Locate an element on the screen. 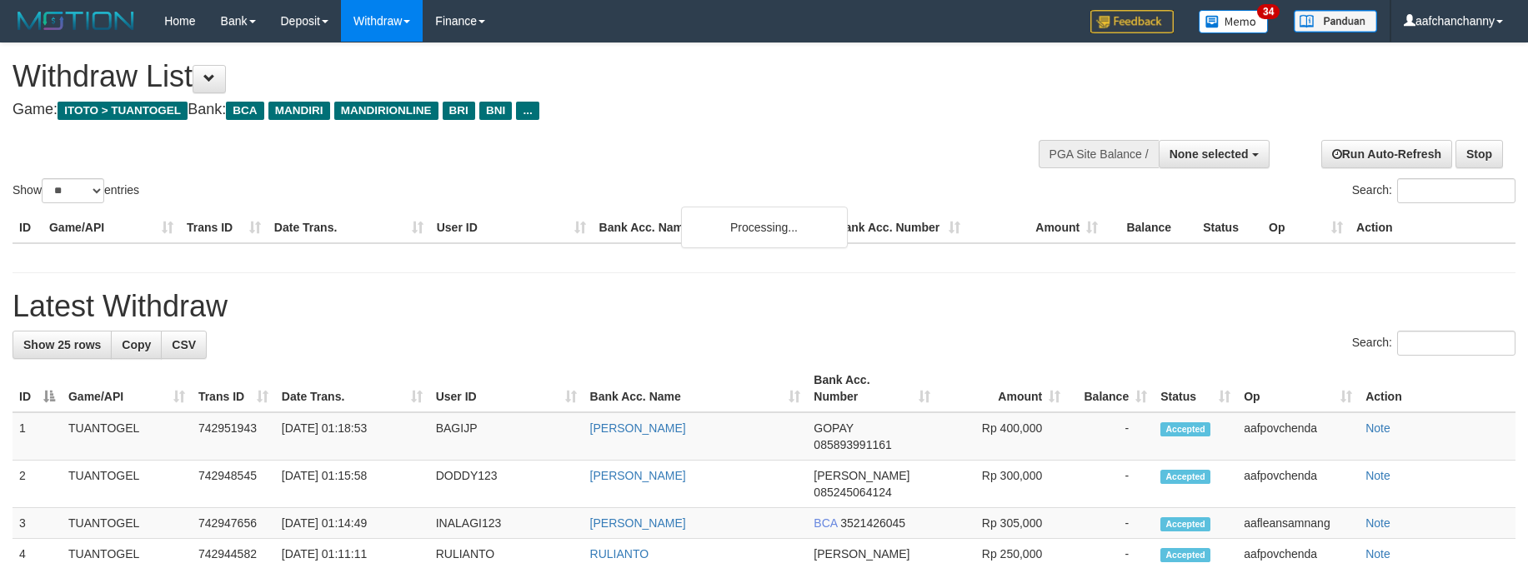 The height and width of the screenshot is (563, 1528). img: MOTION_logo.png is located at coordinates (76, 21).